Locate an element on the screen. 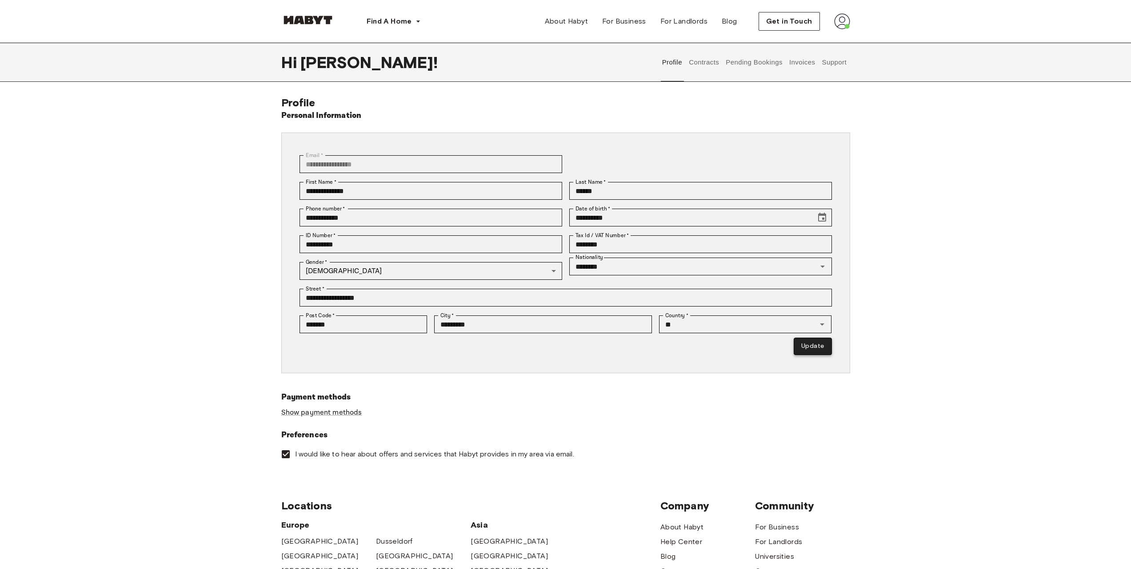 The height and width of the screenshot is (569, 1131). a: Universities is located at coordinates (775, 556).